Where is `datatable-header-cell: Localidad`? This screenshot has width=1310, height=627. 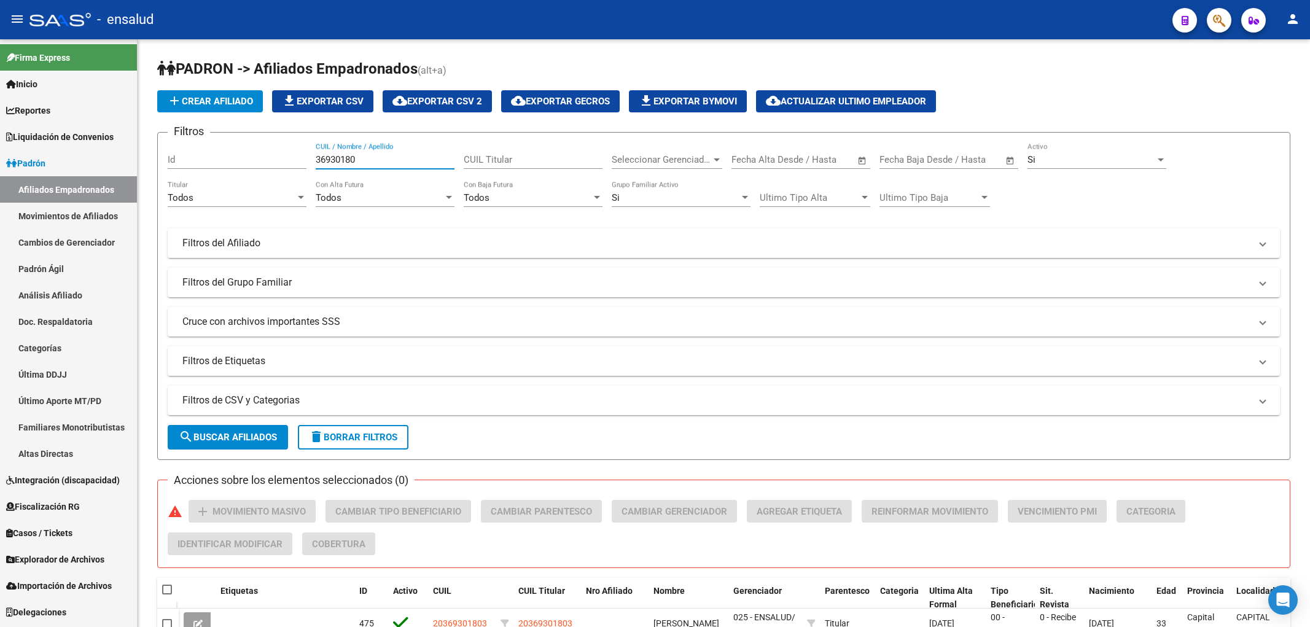 datatable-header-cell: Localidad is located at coordinates (1256, 598).